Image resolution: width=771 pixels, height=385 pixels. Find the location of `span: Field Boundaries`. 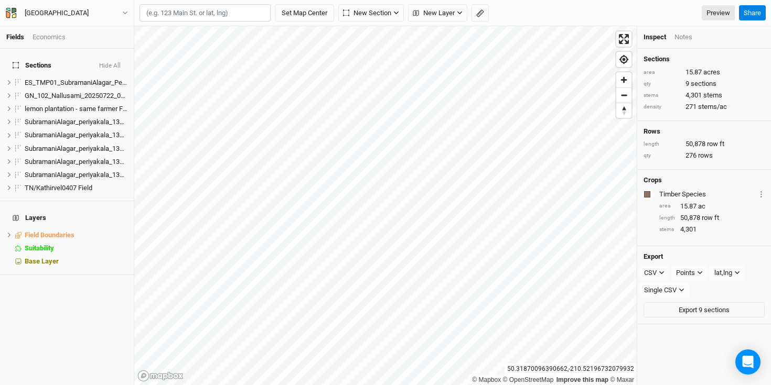

span: Field Boundaries is located at coordinates (49, 235).